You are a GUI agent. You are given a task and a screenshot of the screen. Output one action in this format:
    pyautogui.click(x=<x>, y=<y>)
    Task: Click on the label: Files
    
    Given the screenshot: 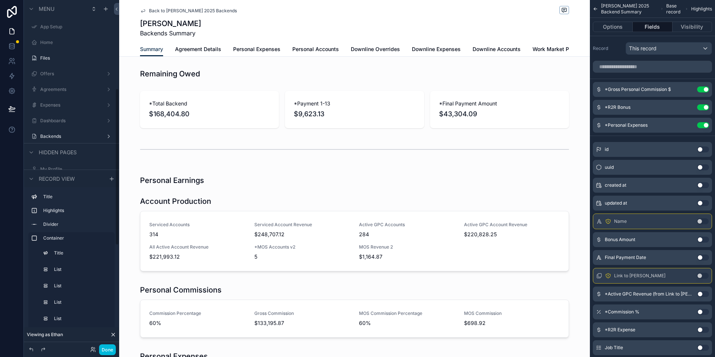 What is the action you would take?
    pyautogui.click(x=75, y=58)
    